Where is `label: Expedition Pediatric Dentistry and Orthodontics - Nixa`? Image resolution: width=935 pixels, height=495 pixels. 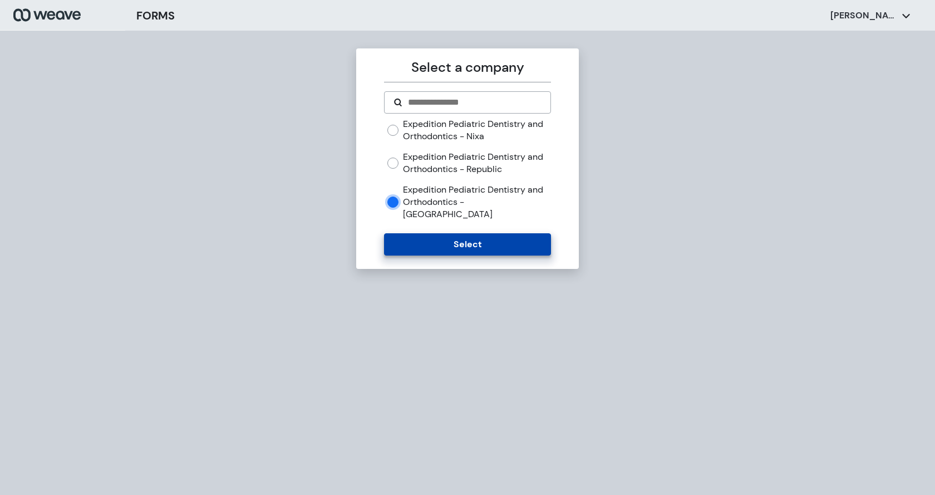 label: Expedition Pediatric Dentistry and Orthodontics - Nixa is located at coordinates (476, 130).